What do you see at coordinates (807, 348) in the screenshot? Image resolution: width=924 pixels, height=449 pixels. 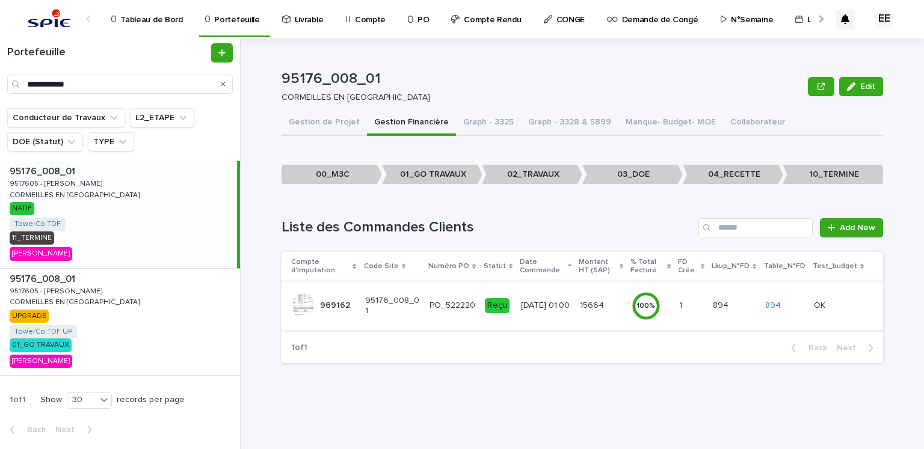 I see `button: Back` at bounding box center [807, 348].